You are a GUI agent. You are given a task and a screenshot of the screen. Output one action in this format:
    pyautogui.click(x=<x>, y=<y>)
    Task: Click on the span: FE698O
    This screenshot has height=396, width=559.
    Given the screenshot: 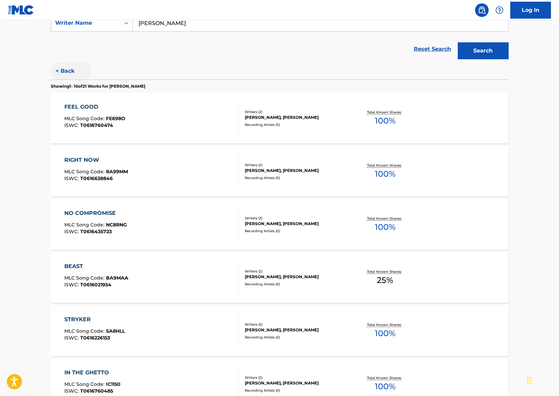 What is the action you would take?
    pyautogui.click(x=115, y=119)
    